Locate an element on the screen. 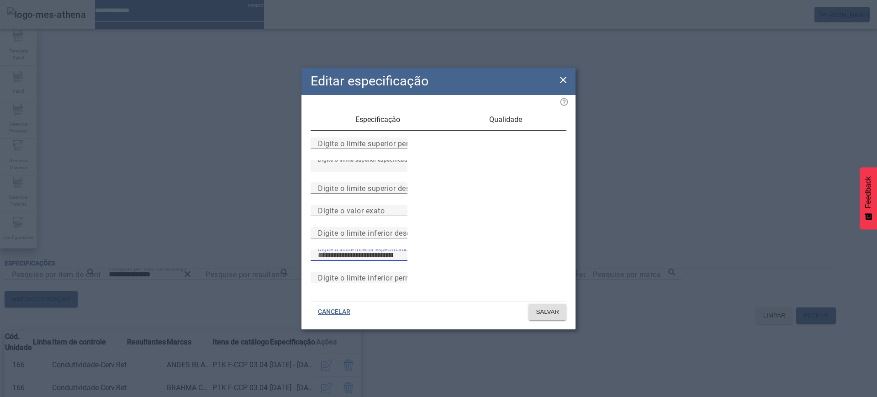  mat-label: Digite o limite superior desejado is located at coordinates (373, 188).